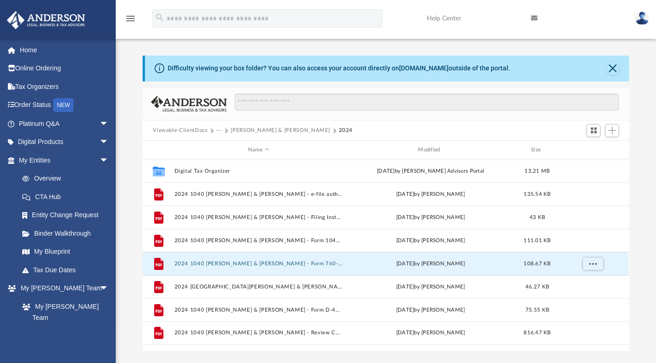 The width and height of the screenshot is (656, 363). I want to click on div: Difficulty viewing your box folder? You can also access your account directly on outside of the p..., so click(339, 68).